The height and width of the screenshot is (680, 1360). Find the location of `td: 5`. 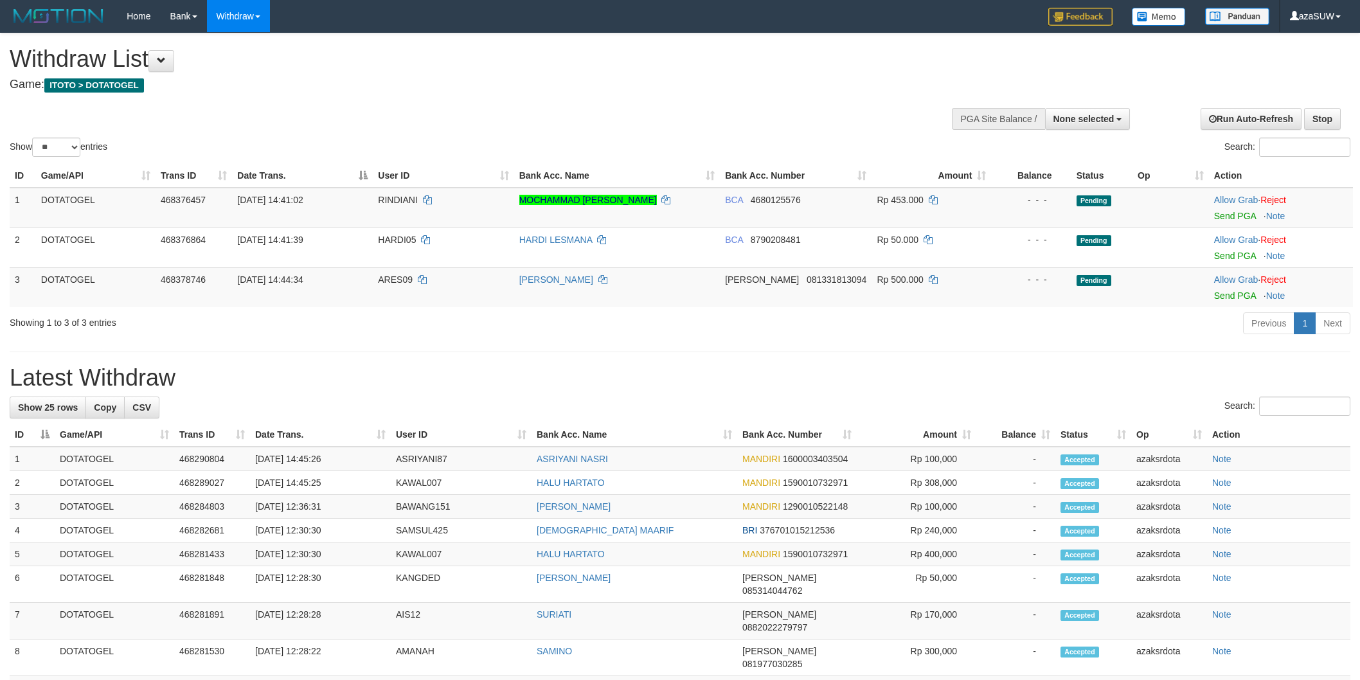

td: 5 is located at coordinates (32, 554).